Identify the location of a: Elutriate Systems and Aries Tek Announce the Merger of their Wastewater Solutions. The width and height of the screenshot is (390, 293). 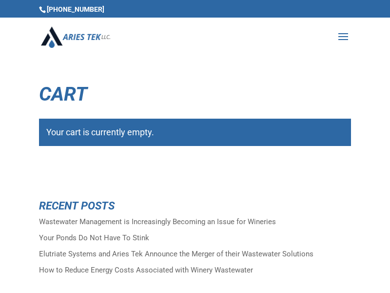
(176, 254).